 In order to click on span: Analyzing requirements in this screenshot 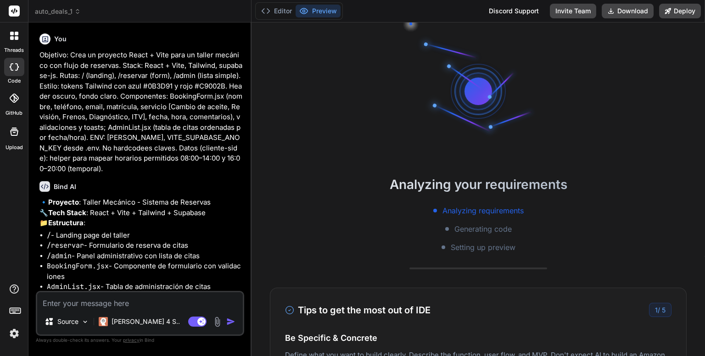, I will do `click(483, 211)`.